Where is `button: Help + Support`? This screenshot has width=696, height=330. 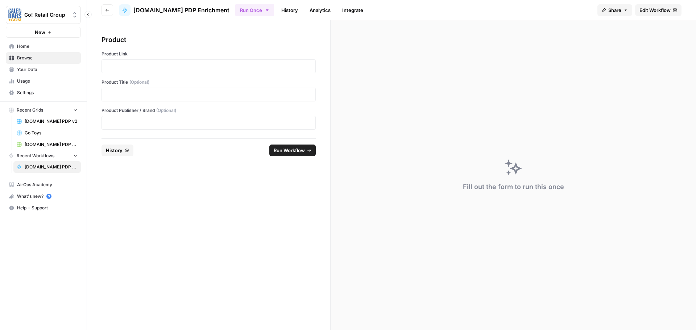 button: Help + Support is located at coordinates (43, 208).